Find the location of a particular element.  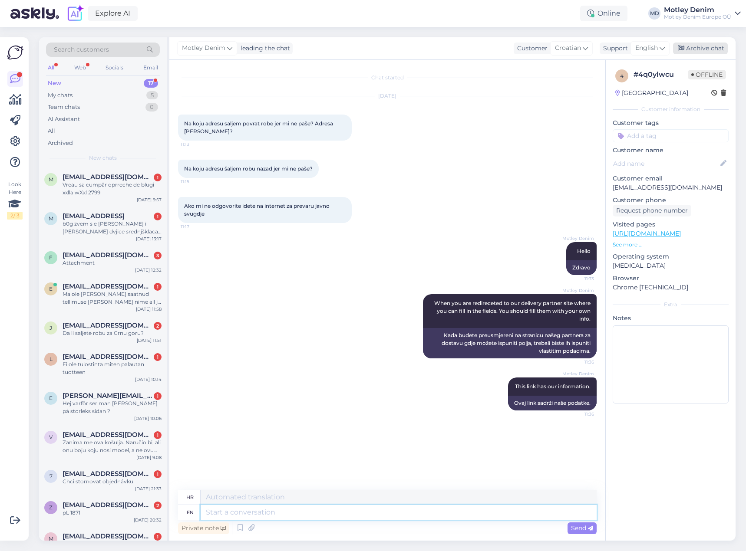

span: vzbole@gmail.com is located at coordinates (108, 435).